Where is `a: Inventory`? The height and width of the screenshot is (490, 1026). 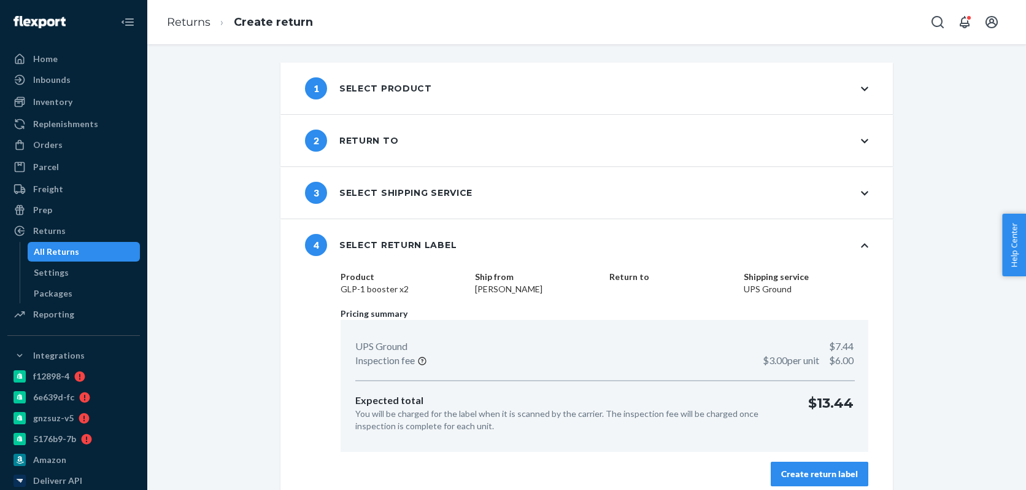 a: Inventory is located at coordinates (74, 102).